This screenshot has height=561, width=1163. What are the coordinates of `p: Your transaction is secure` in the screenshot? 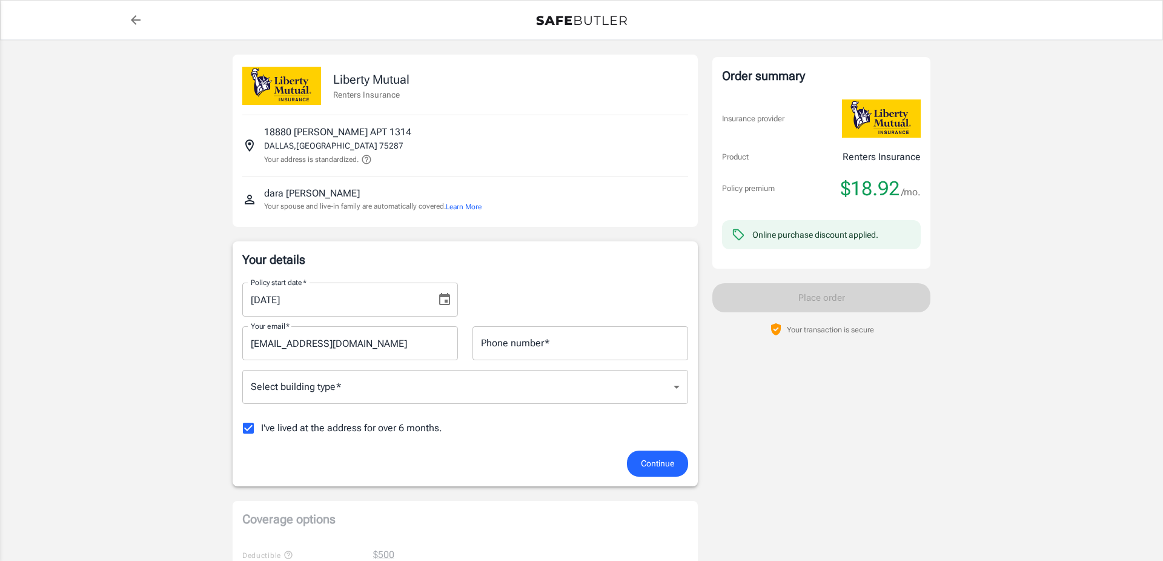 It's located at (831, 329).